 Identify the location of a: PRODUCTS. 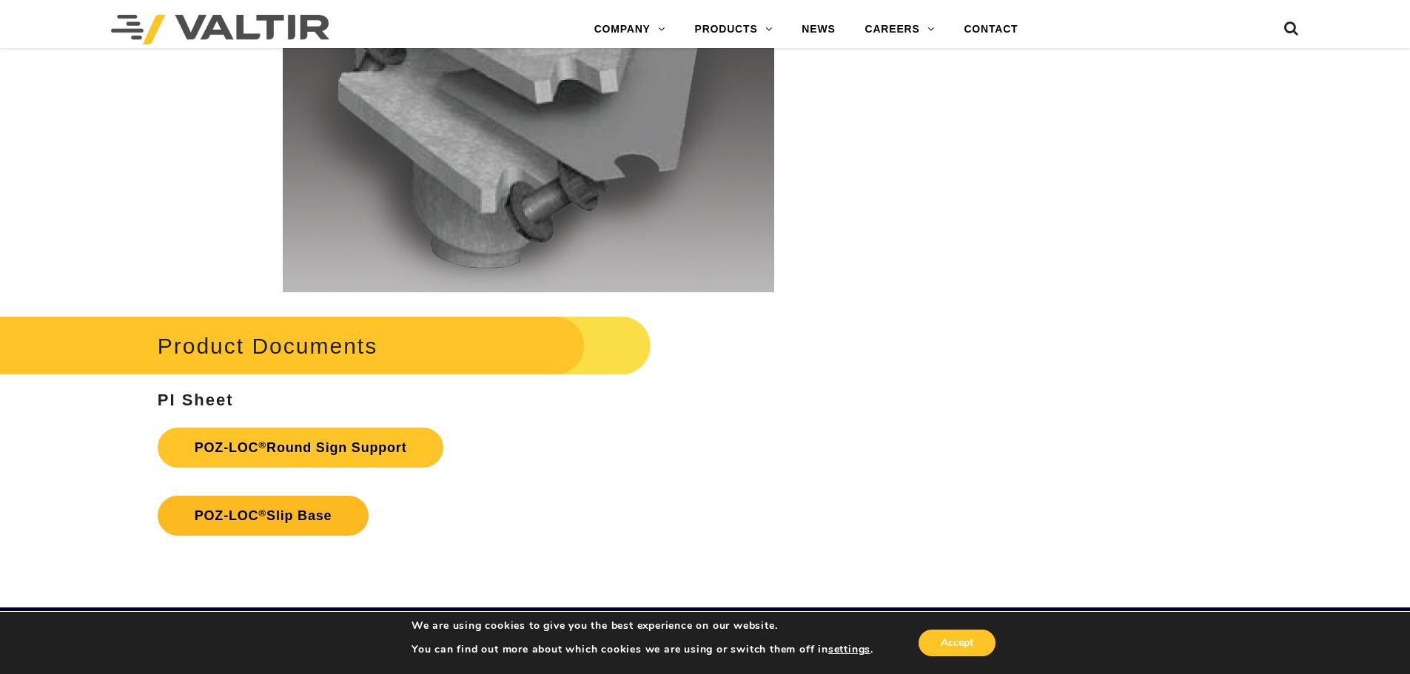
(734, 30).